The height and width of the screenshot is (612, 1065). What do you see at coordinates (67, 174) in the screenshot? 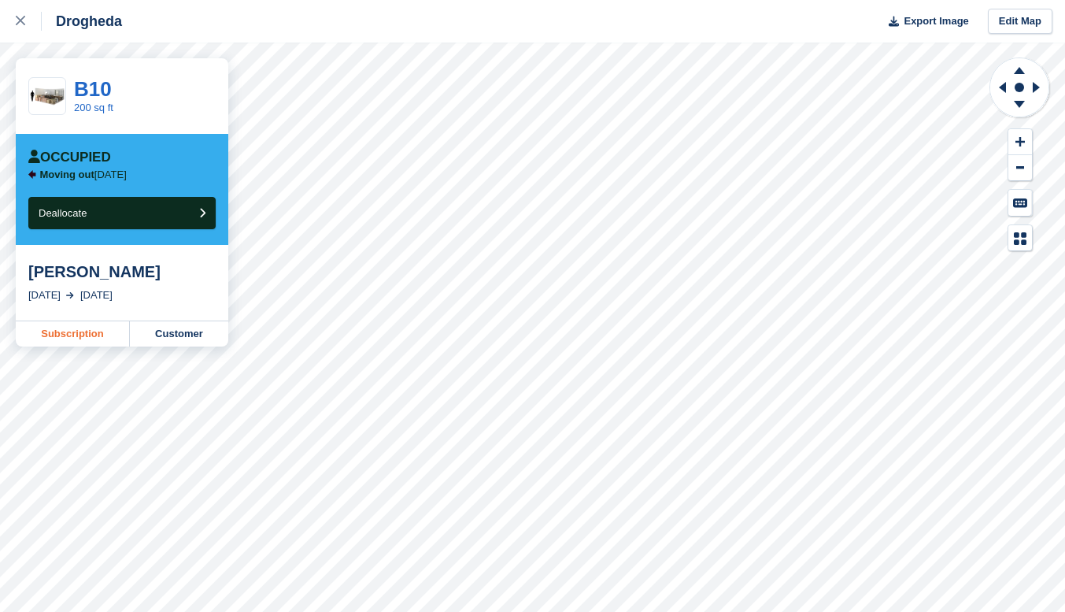
I see `span: Moving out` at bounding box center [67, 174].